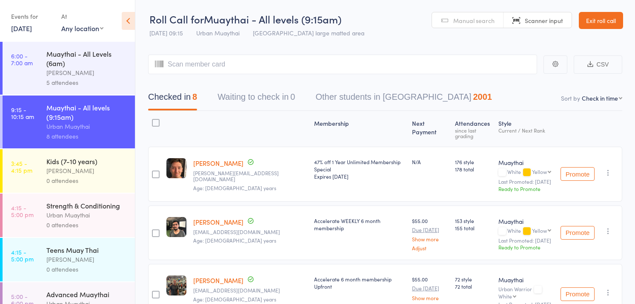  I want to click on span: Urban Muaythai, so click(218, 33).